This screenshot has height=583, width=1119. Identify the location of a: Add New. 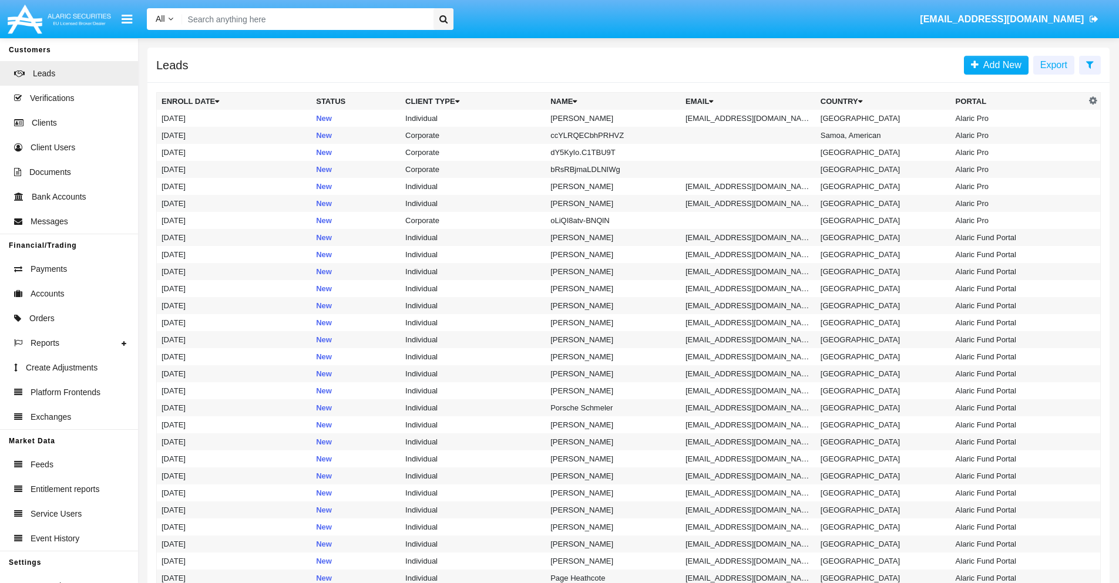
(996, 65).